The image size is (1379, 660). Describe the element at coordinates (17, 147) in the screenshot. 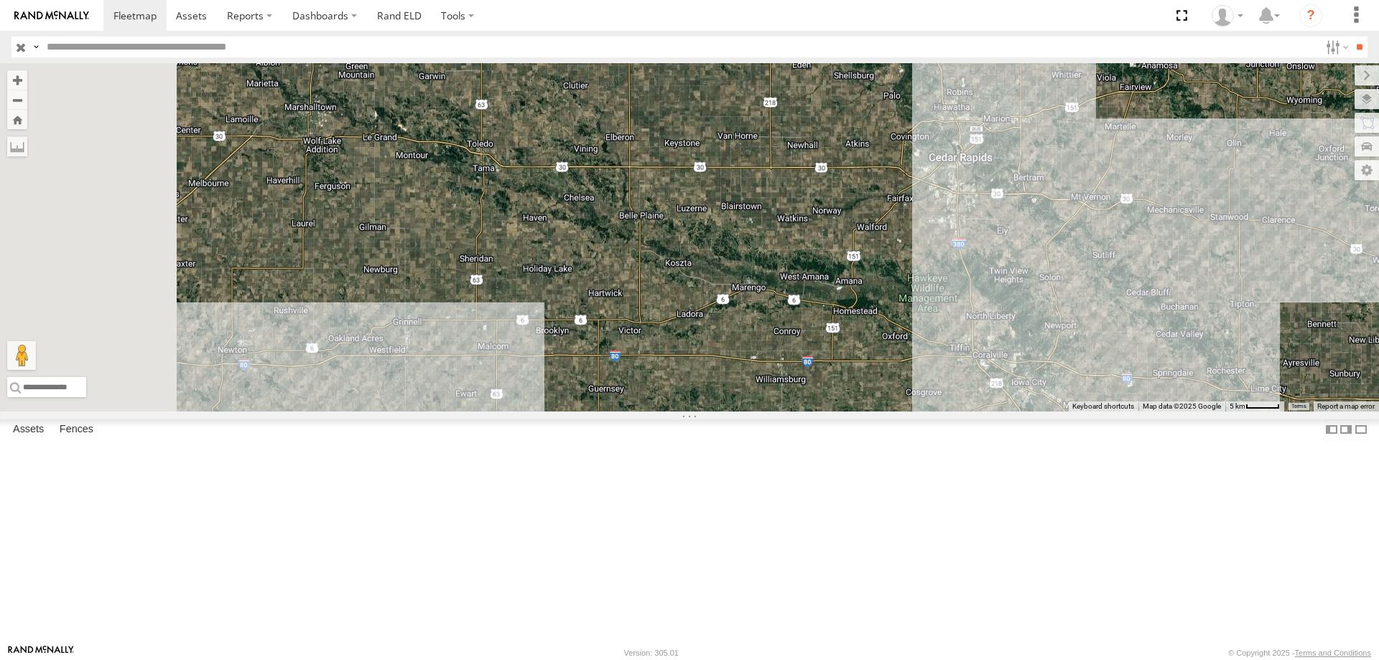

I see `label: Measure` at that location.